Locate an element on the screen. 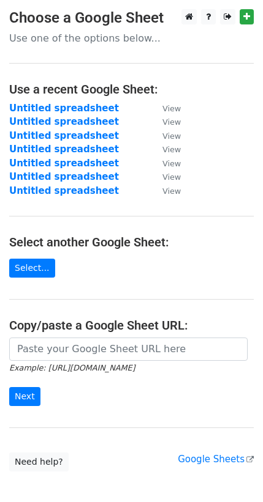 The height and width of the screenshot is (502, 263). h4: Use a recent Google Sheet: is located at coordinates (131, 89).